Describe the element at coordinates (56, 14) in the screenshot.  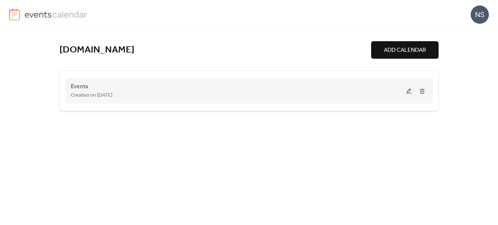
I see `img: logo-type` at that location.